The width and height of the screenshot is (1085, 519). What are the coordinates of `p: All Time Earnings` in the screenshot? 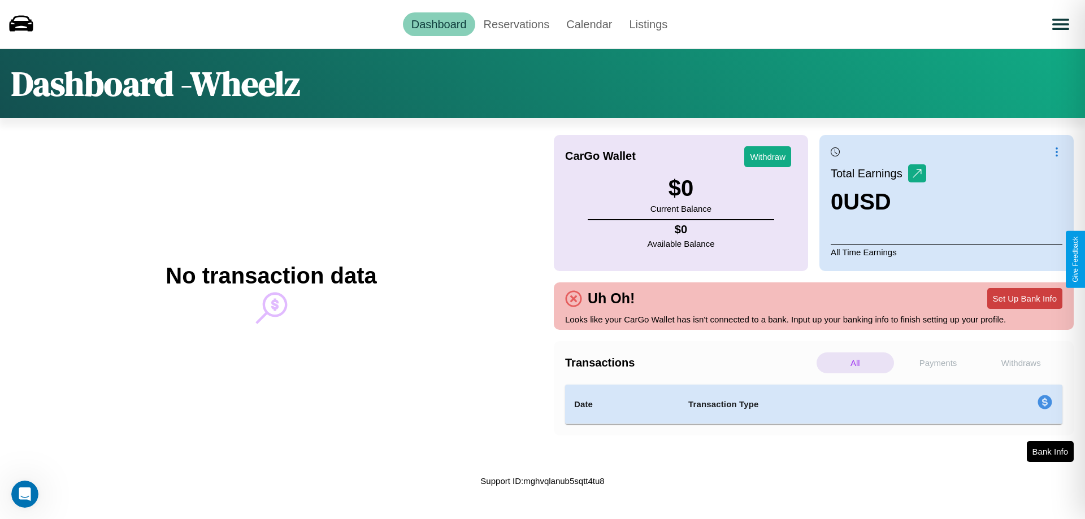 It's located at (946, 252).